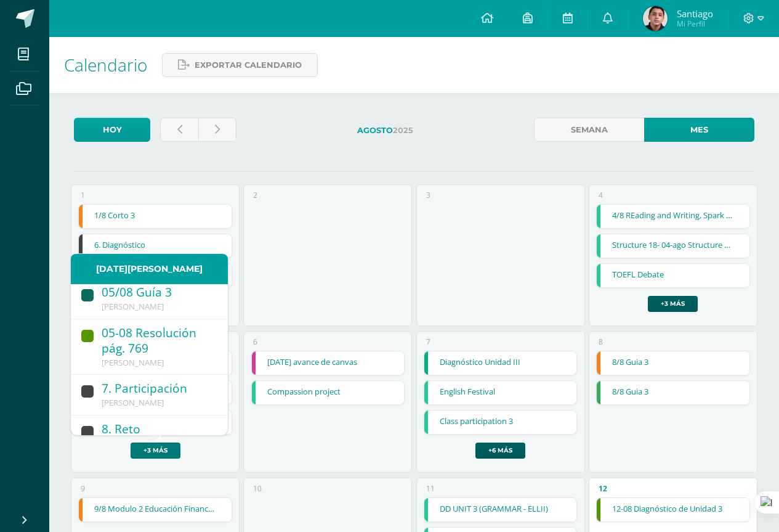 The image size is (779, 532). What do you see at coordinates (601, 195) in the screenshot?
I see `div: 4` at bounding box center [601, 195].